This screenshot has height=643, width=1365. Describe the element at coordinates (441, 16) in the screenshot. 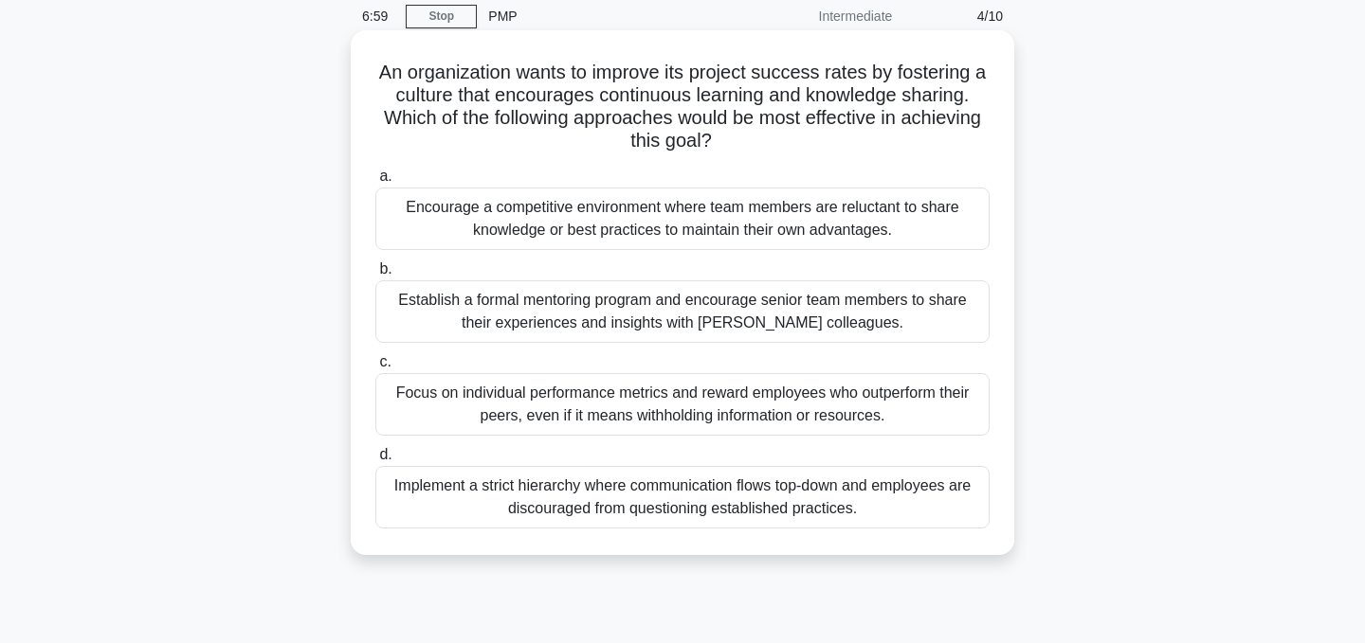

I see `a: Stop` at that location.